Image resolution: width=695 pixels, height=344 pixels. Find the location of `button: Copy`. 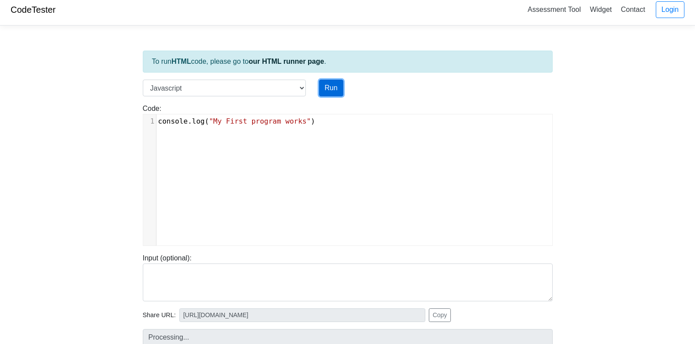

button: Copy is located at coordinates (440, 315).